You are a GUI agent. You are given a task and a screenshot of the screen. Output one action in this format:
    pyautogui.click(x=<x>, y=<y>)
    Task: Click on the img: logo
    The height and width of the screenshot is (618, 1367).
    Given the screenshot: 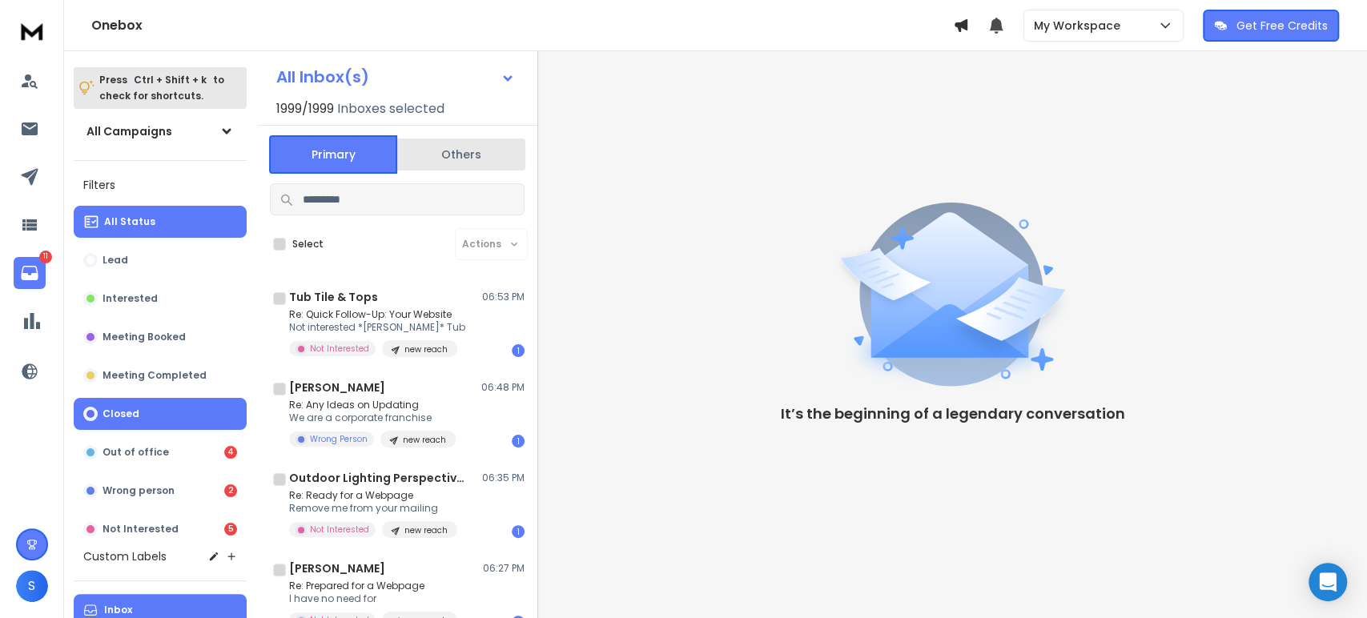 What is the action you would take?
    pyautogui.click(x=32, y=30)
    